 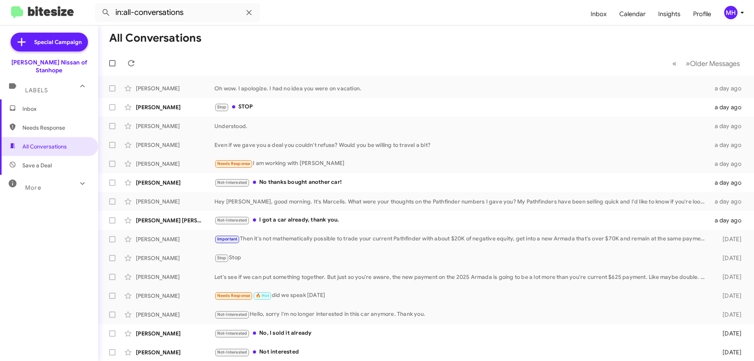 What do you see at coordinates (702, 14) in the screenshot?
I see `a: Profile` at bounding box center [702, 14].